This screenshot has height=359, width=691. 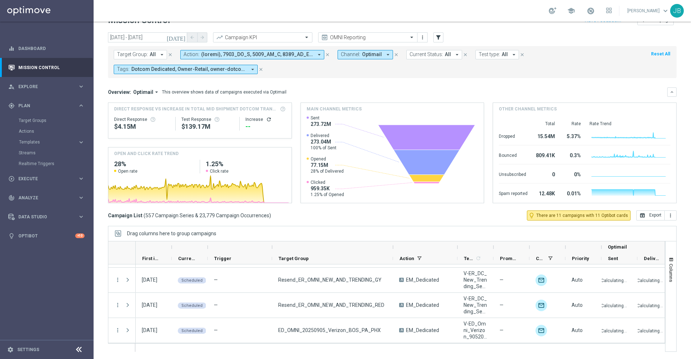 I want to click on span: 273.72M, so click(x=321, y=124).